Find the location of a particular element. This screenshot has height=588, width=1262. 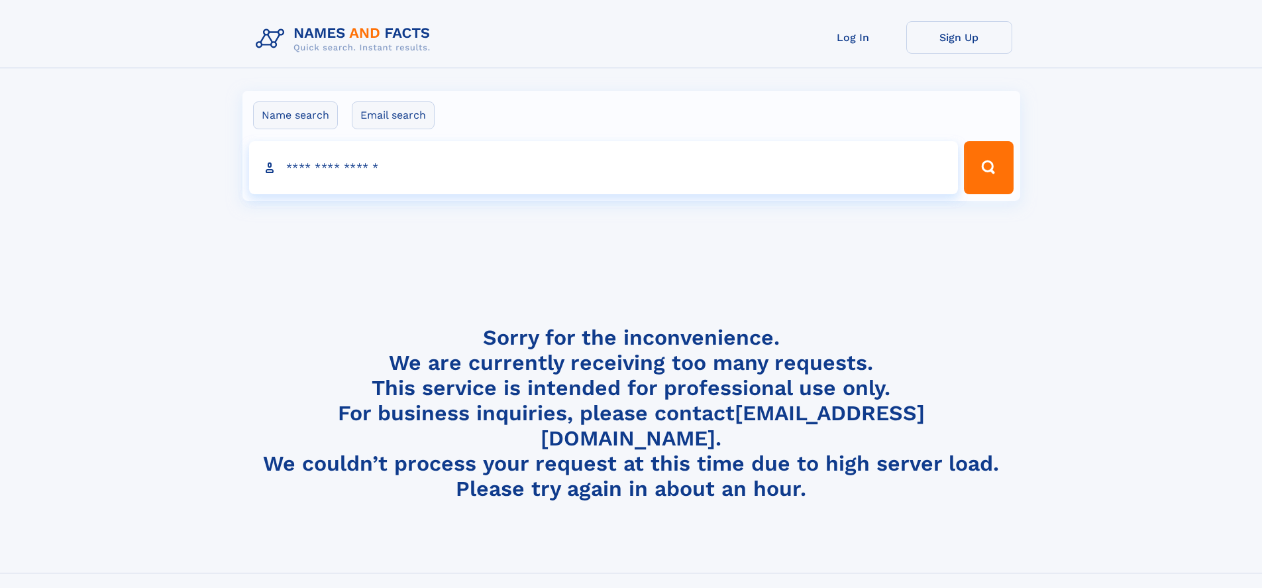

button: Search Button is located at coordinates (988, 168).